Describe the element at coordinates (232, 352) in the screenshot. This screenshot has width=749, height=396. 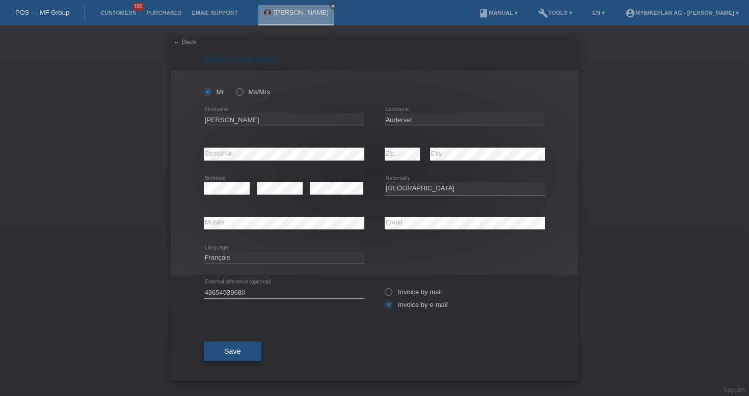
I see `span: Save` at that location.